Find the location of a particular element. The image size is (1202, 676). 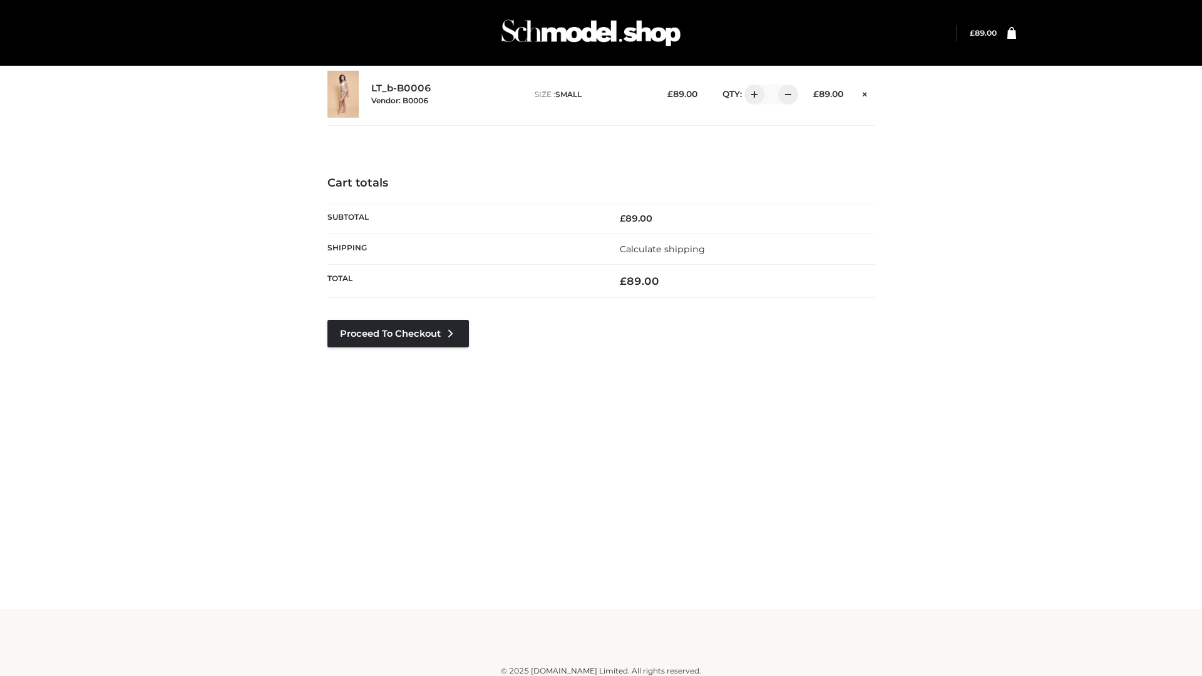

span: SMALL is located at coordinates (568, 94).